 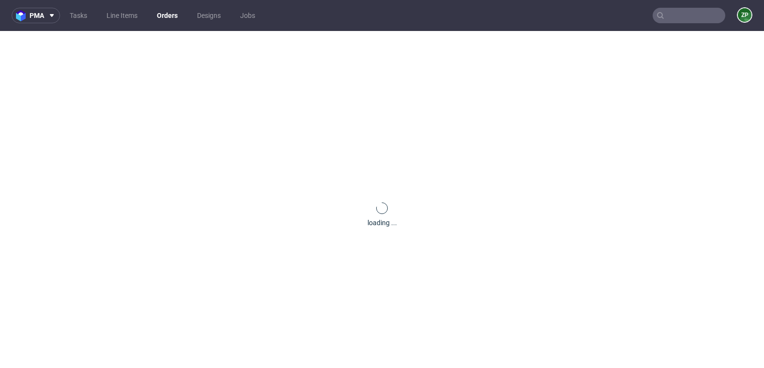 What do you see at coordinates (37, 15) in the screenshot?
I see `span: pma` at bounding box center [37, 15].